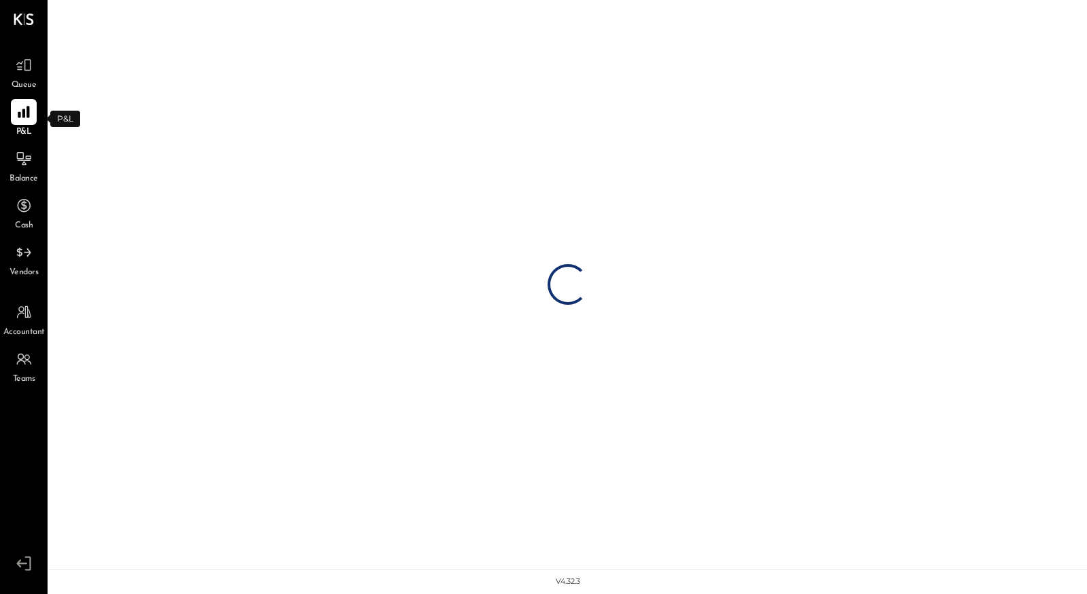 The width and height of the screenshot is (1087, 594). Describe the element at coordinates (24, 132) in the screenshot. I see `span: P&L` at that location.